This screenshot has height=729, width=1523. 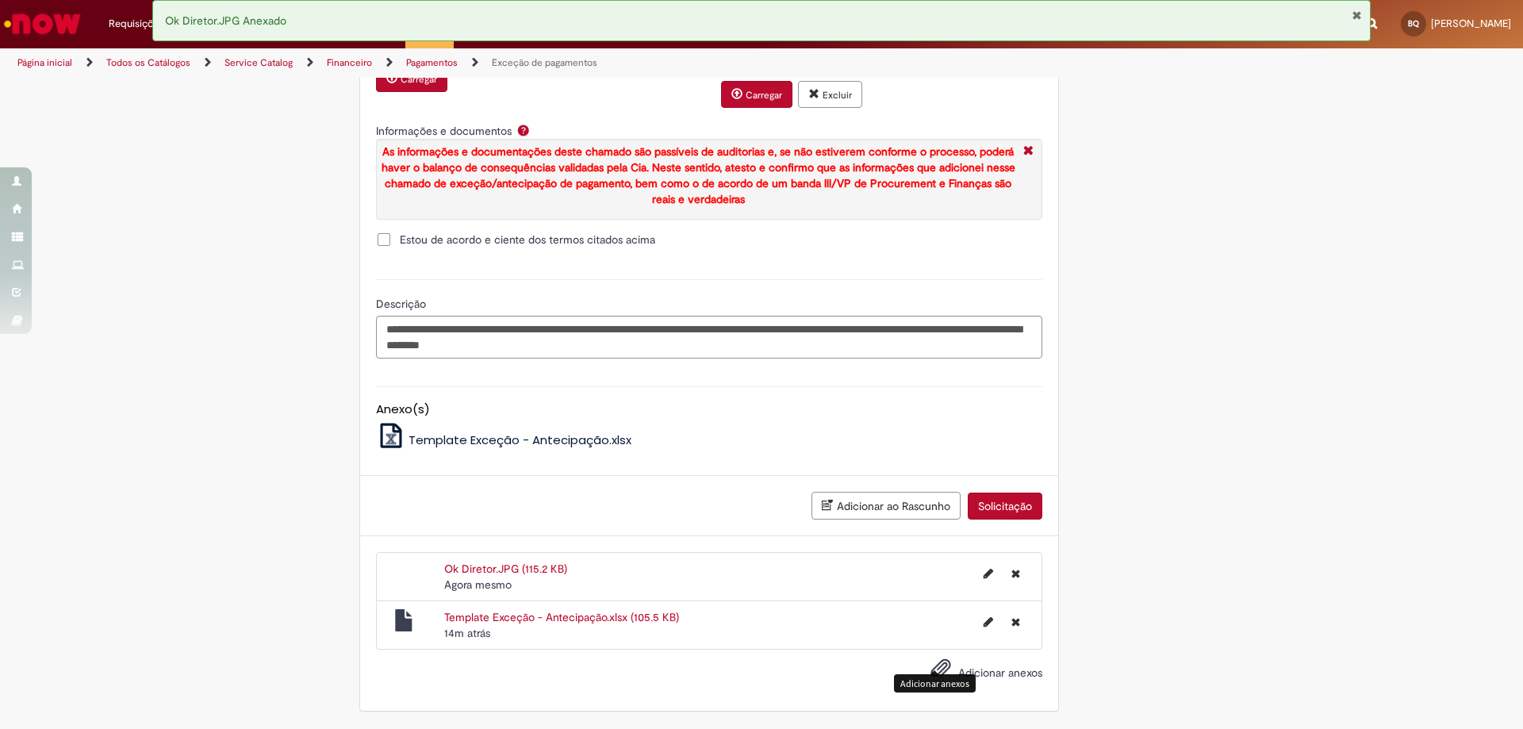 What do you see at coordinates (988, 573) in the screenshot?
I see `button: Editar nome de arquivo Ok Diretor.JPG` at bounding box center [988, 573].